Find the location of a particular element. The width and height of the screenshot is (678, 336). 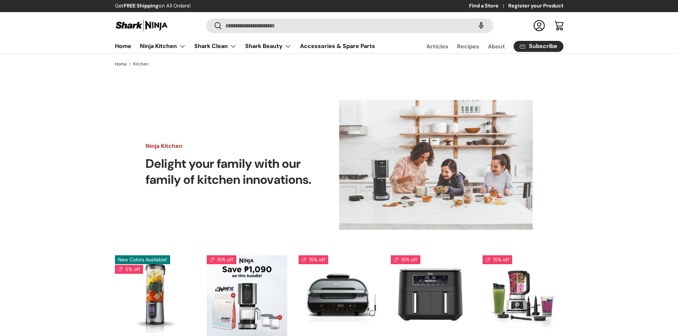

a: Find a Store is located at coordinates (488, 6).